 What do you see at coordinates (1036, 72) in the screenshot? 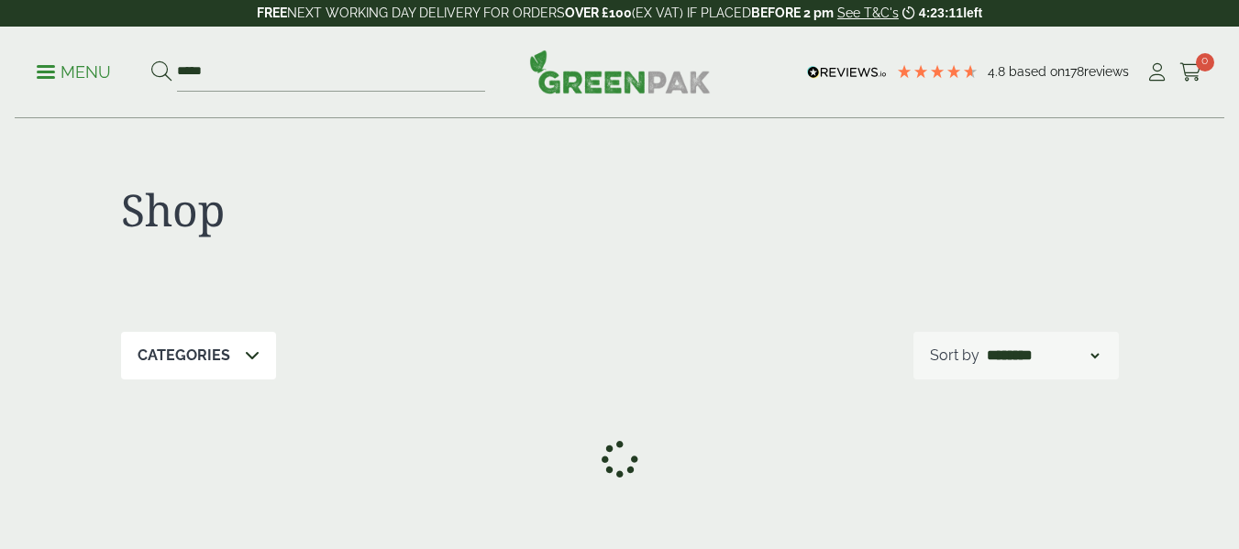
I see `span: Based on` at bounding box center [1036, 72].